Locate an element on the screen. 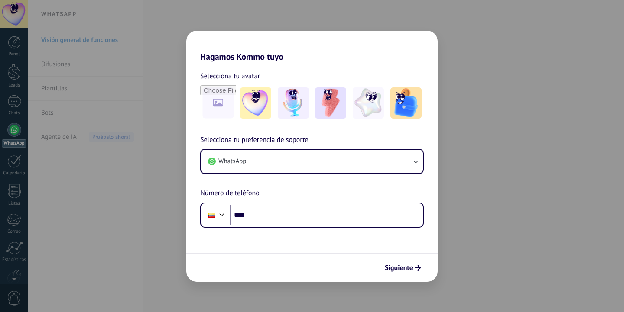 The height and width of the screenshot is (312, 624). button: WhatsApp is located at coordinates (312, 162).